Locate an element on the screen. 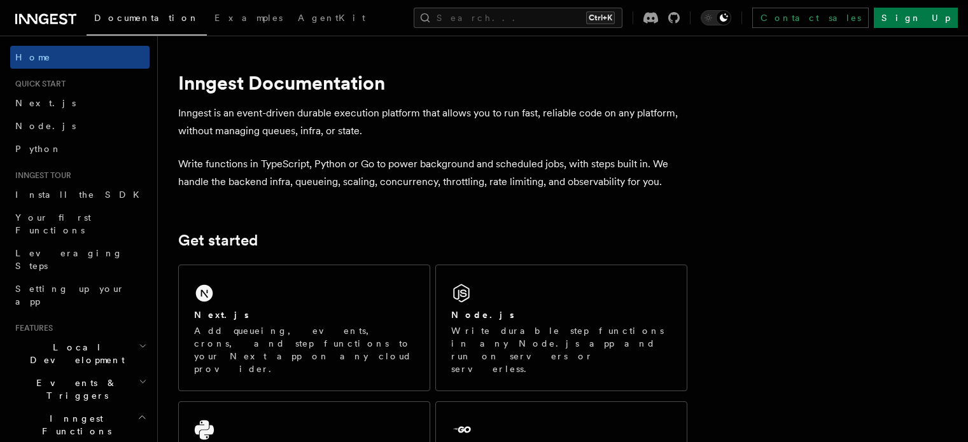  h2: Next.js is located at coordinates (221, 315).